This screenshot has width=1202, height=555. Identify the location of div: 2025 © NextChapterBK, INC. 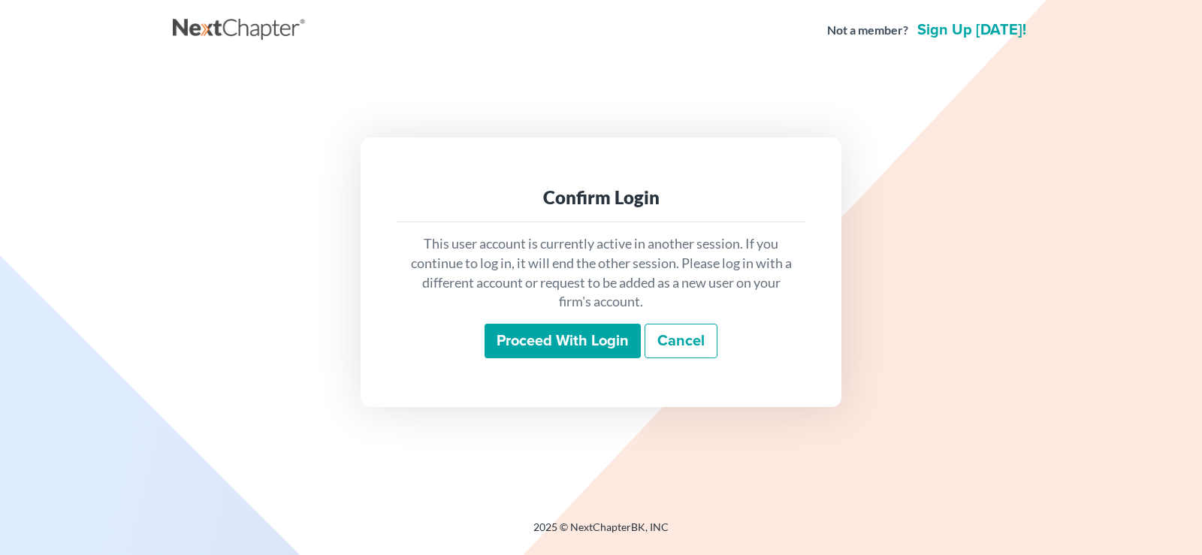
(601, 534).